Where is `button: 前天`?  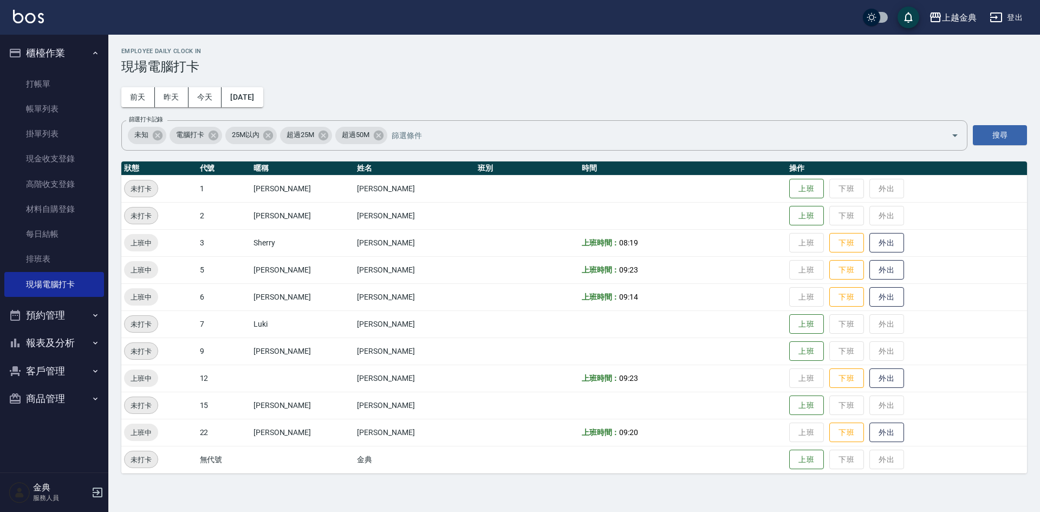 button: 前天 is located at coordinates (138, 97).